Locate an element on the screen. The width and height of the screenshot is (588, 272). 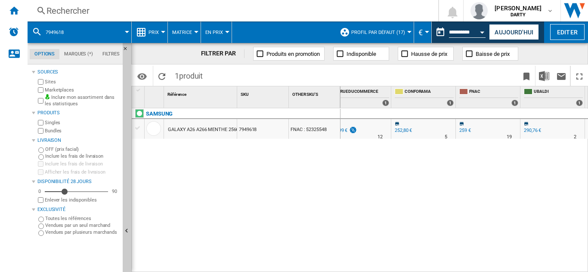
input: Marketplaces is located at coordinates (40, 90).